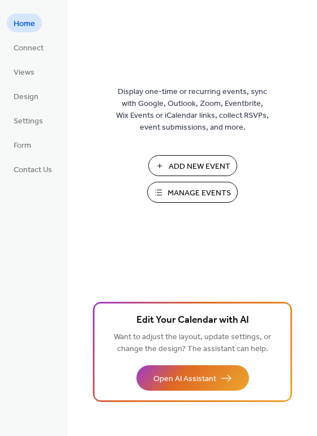 Image resolution: width=317 pixels, height=436 pixels. Describe the element at coordinates (192, 192) in the screenshot. I see `button: Manage Events` at that location.